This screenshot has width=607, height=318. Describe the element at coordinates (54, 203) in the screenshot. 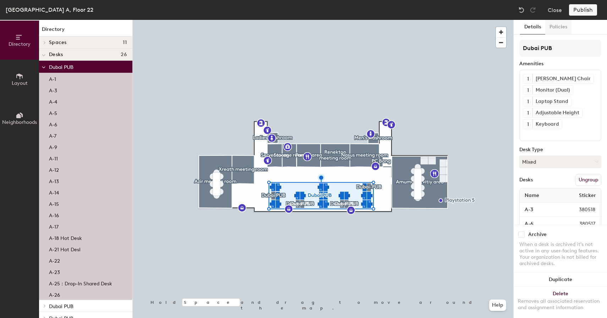

I see `p: A-15` at that location.